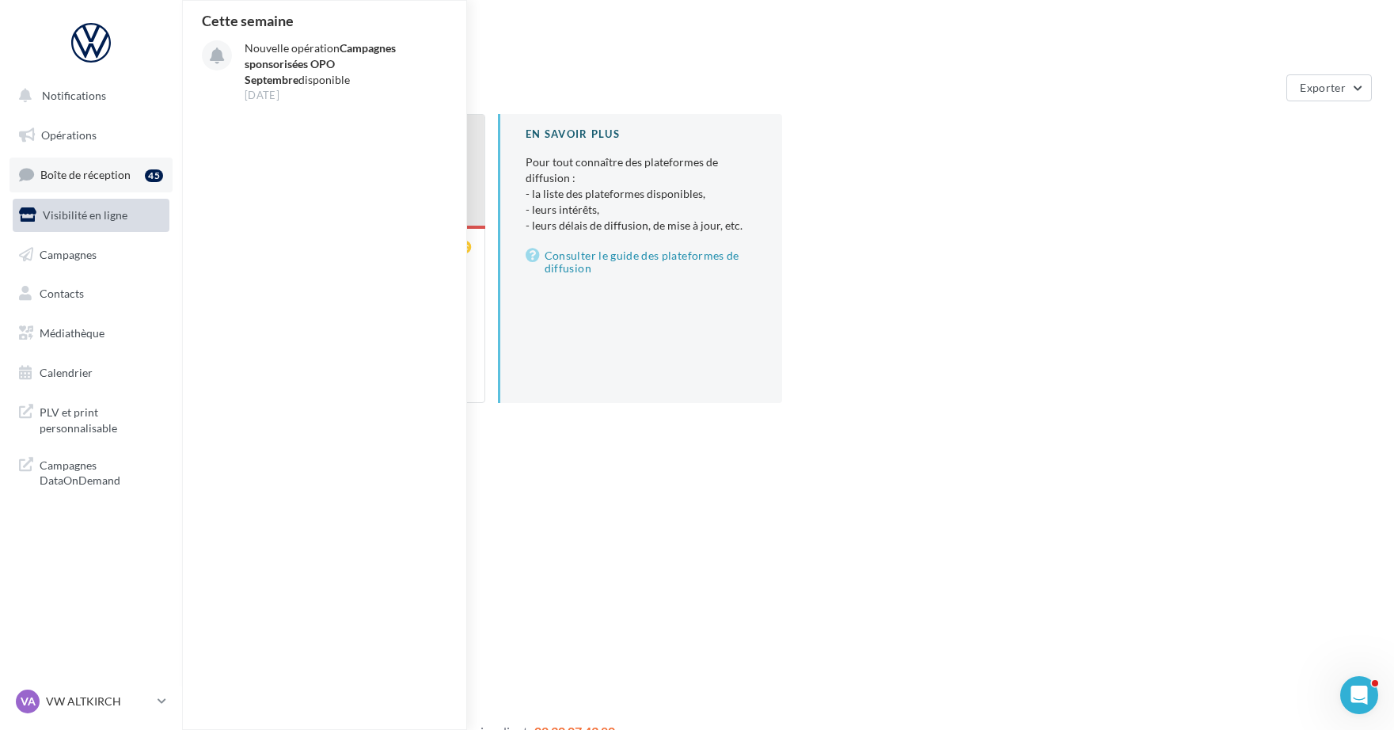 The width and height of the screenshot is (1394, 730). Describe the element at coordinates (91, 701) in the screenshot. I see `a: VA VW ALTKIRCH` at that location.